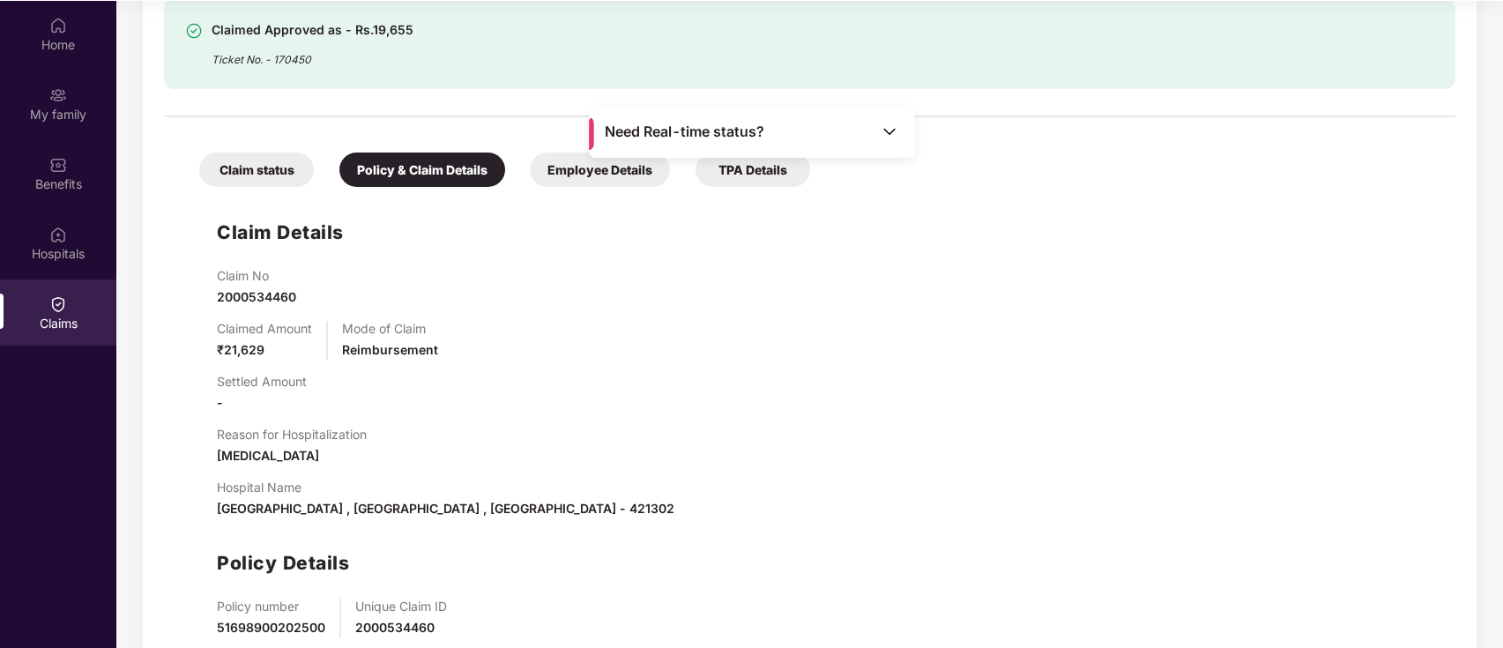 This screenshot has width=1503, height=648. What do you see at coordinates (390, 349) in the screenshot?
I see `span: Reimbursement` at bounding box center [390, 349].